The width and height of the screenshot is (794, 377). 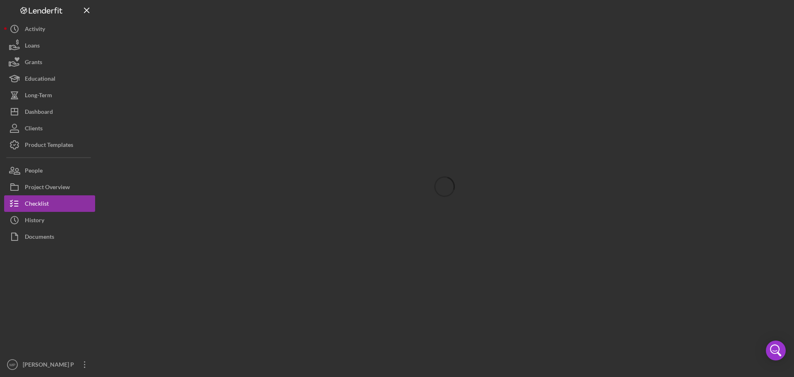 What do you see at coordinates (12, 364) in the screenshot?
I see `text: MP` at bounding box center [12, 364].